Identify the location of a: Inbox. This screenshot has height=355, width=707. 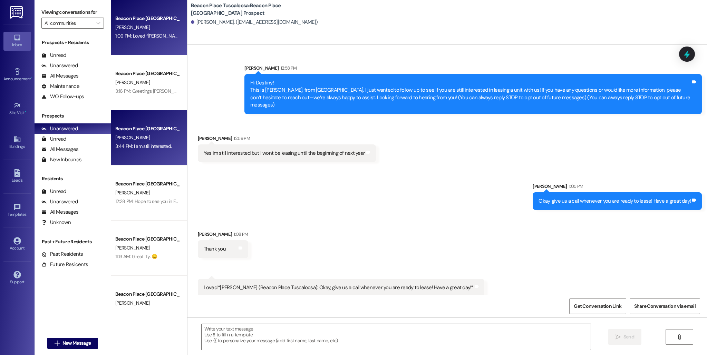
(17, 41).